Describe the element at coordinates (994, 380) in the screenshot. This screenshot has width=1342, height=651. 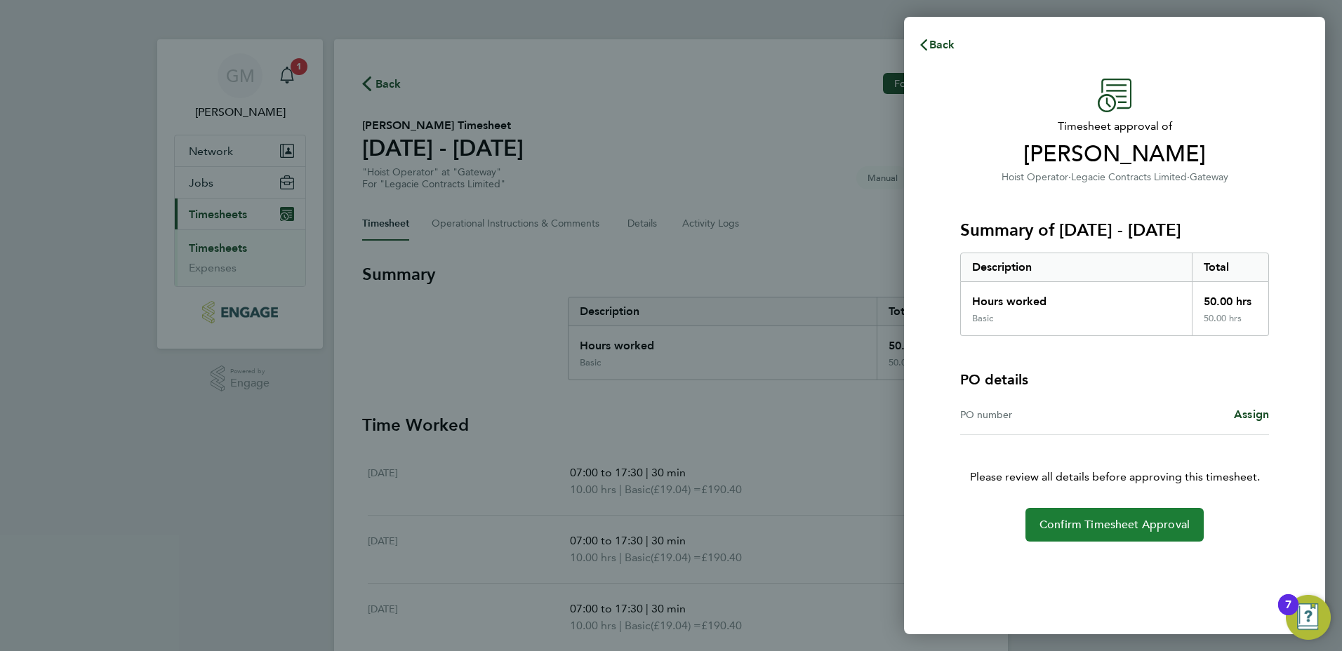
I see `h4: PO details` at that location.